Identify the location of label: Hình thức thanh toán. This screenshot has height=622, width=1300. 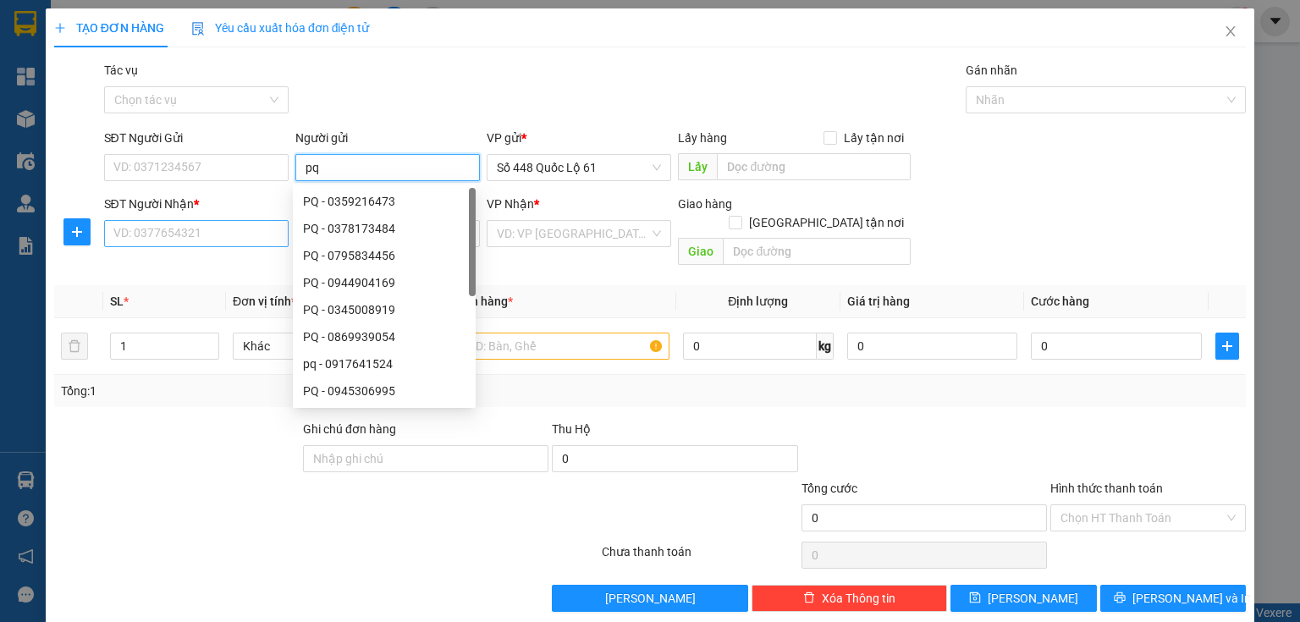
(1106, 488).